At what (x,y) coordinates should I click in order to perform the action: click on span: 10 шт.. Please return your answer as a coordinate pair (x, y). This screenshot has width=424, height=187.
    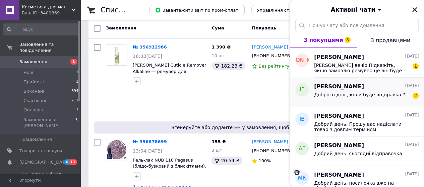
    Looking at the image, I should click on (219, 56).